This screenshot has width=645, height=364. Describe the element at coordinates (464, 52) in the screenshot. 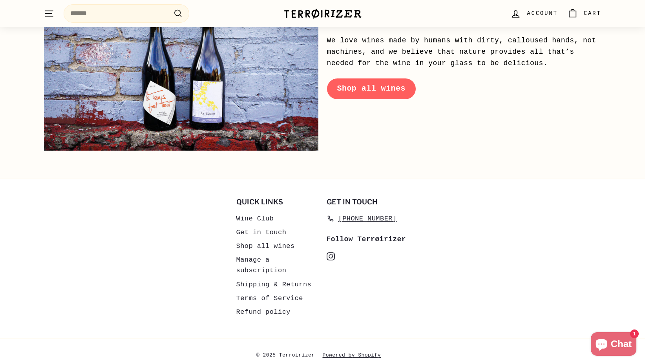

I see `p: We love wines made by humans with dirty, calloused hands, not machines, and we believe that natur...` at that location.